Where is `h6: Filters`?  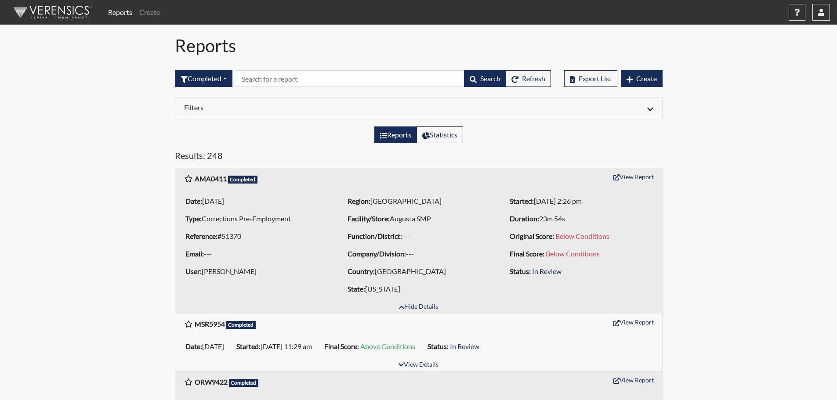
h6: Filters is located at coordinates (298, 107).